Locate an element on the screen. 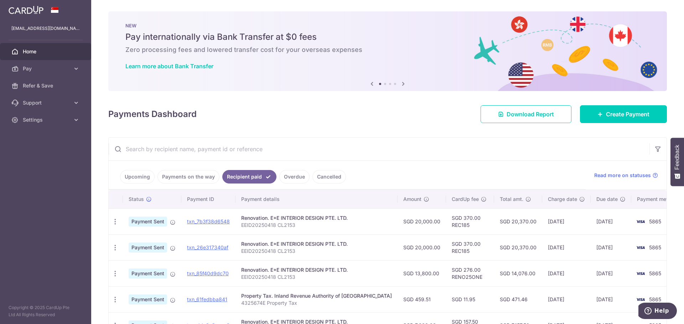 Image resolution: width=684 pixels, height=324 pixels. a: txn_26e317340af is located at coordinates (208, 247).